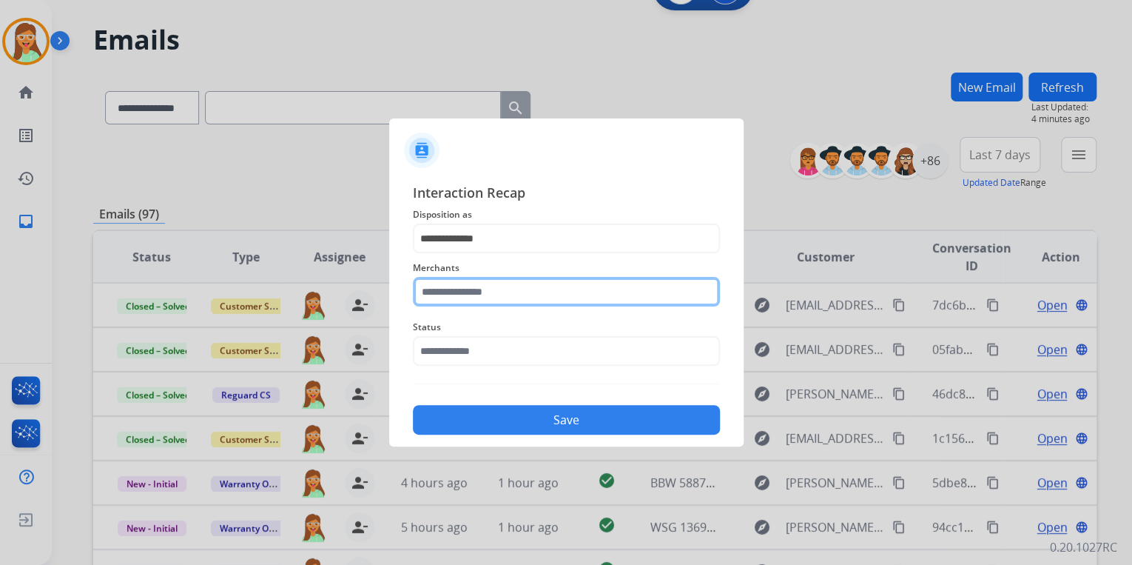  I want to click on span: Interaction Recap, so click(566, 194).